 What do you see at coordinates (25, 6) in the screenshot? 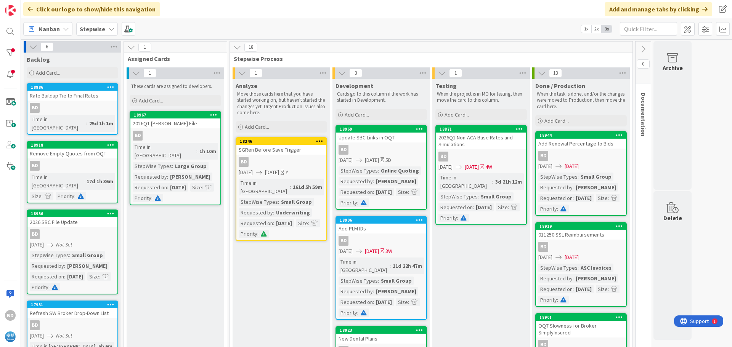
I see `span: Support` at bounding box center [25, 6].